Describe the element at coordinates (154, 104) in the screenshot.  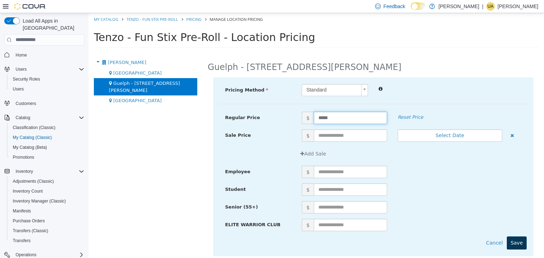
I see `span: Regular Price` at that location.